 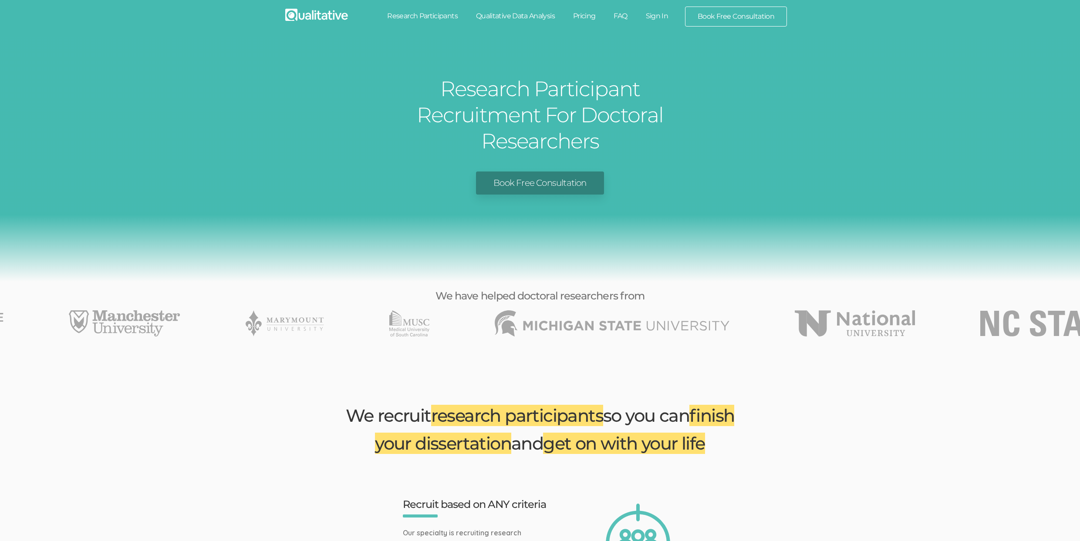 I want to click on a: Pricing, so click(x=585, y=16).